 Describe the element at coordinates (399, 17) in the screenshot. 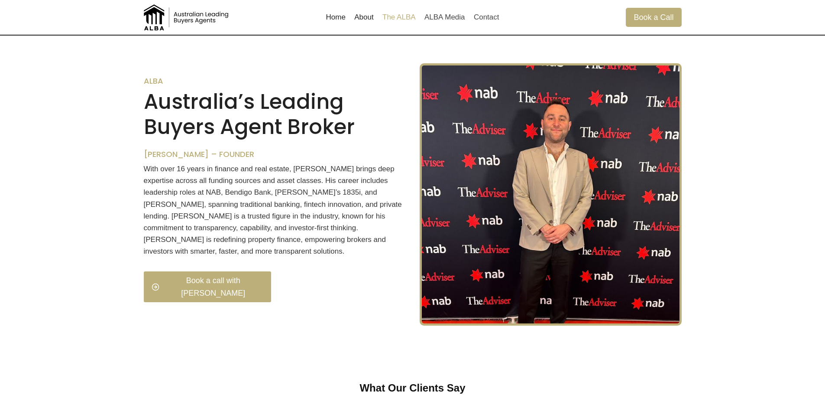

I see `a: The ALBA` at that location.